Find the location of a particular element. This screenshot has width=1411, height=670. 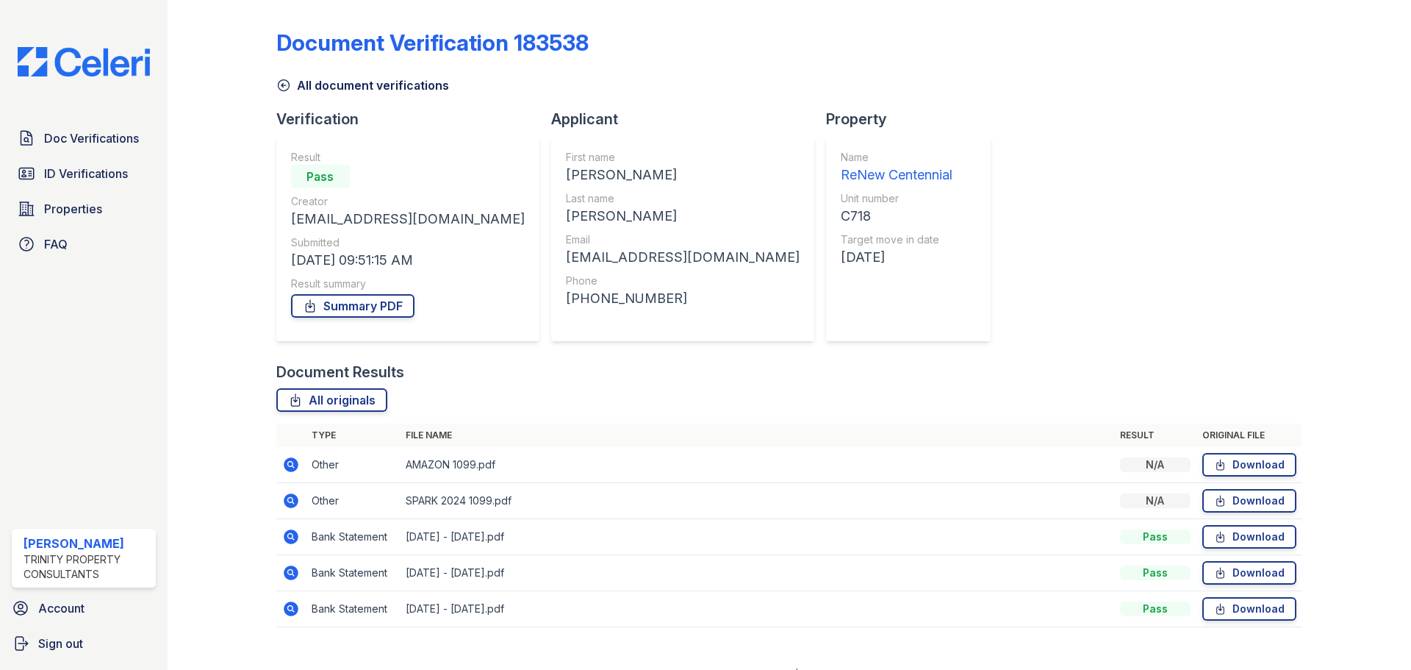

div: Document Verification 183538 is located at coordinates (432, 43).